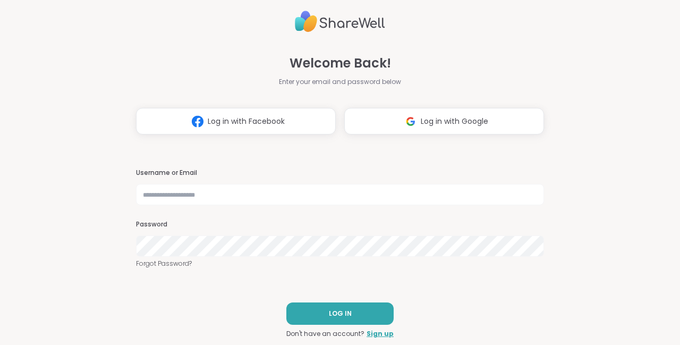 The height and width of the screenshot is (345, 680). Describe the element at coordinates (454, 121) in the screenshot. I see `span: Log in with Google` at that location.